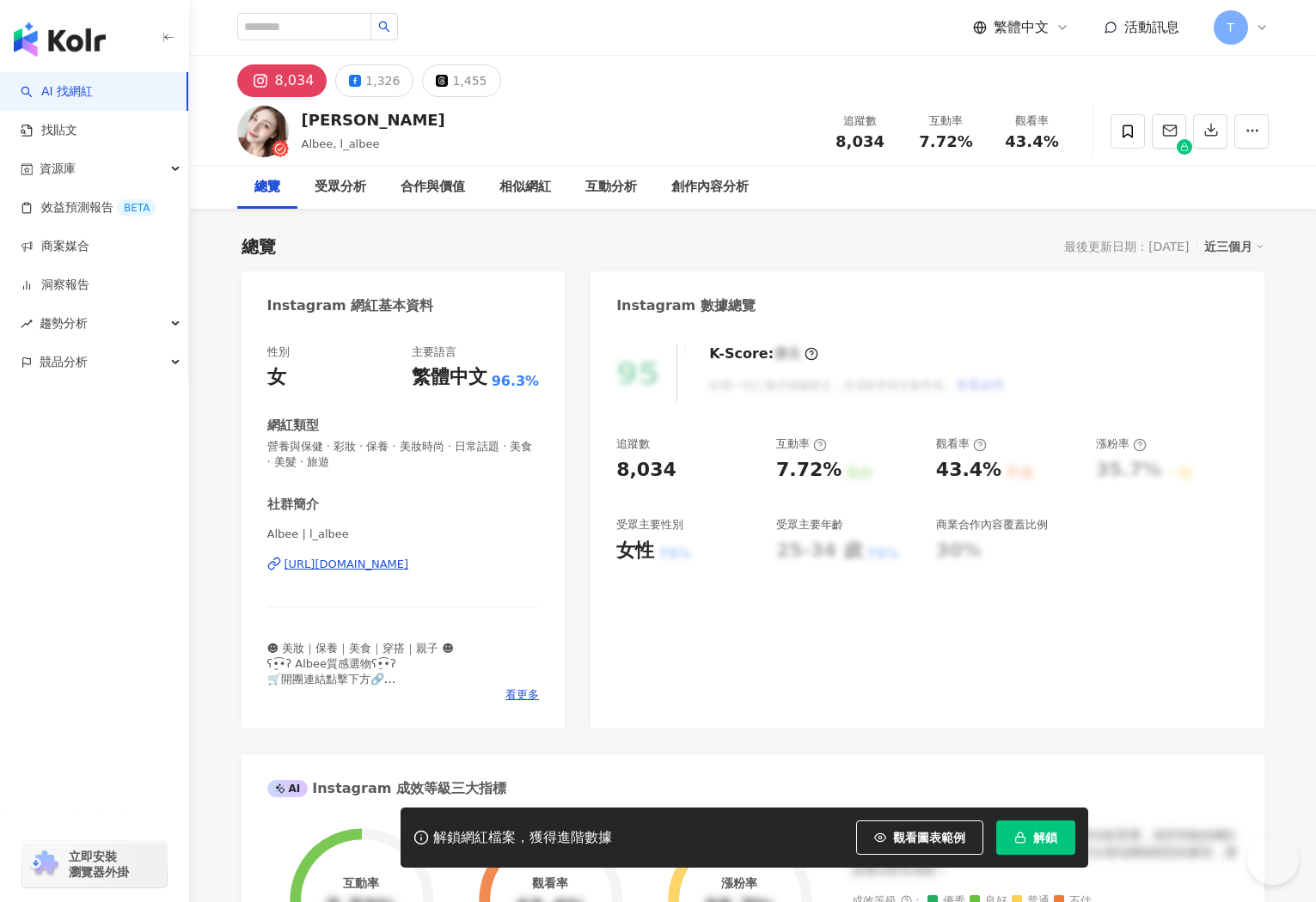 The height and width of the screenshot is (902, 1316). What do you see at coordinates (382, 81) in the screenshot?
I see `div: 1,326` at bounding box center [382, 81].